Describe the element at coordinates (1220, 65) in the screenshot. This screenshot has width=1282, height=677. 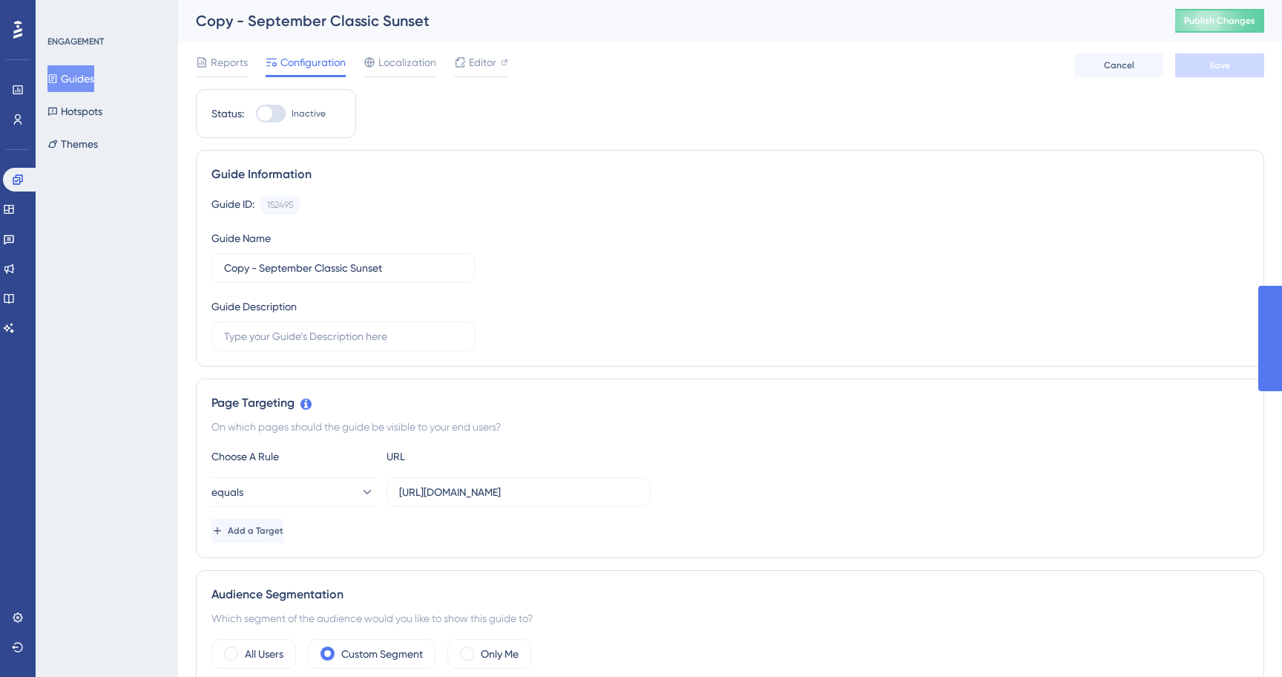
I see `span: Save` at that location.